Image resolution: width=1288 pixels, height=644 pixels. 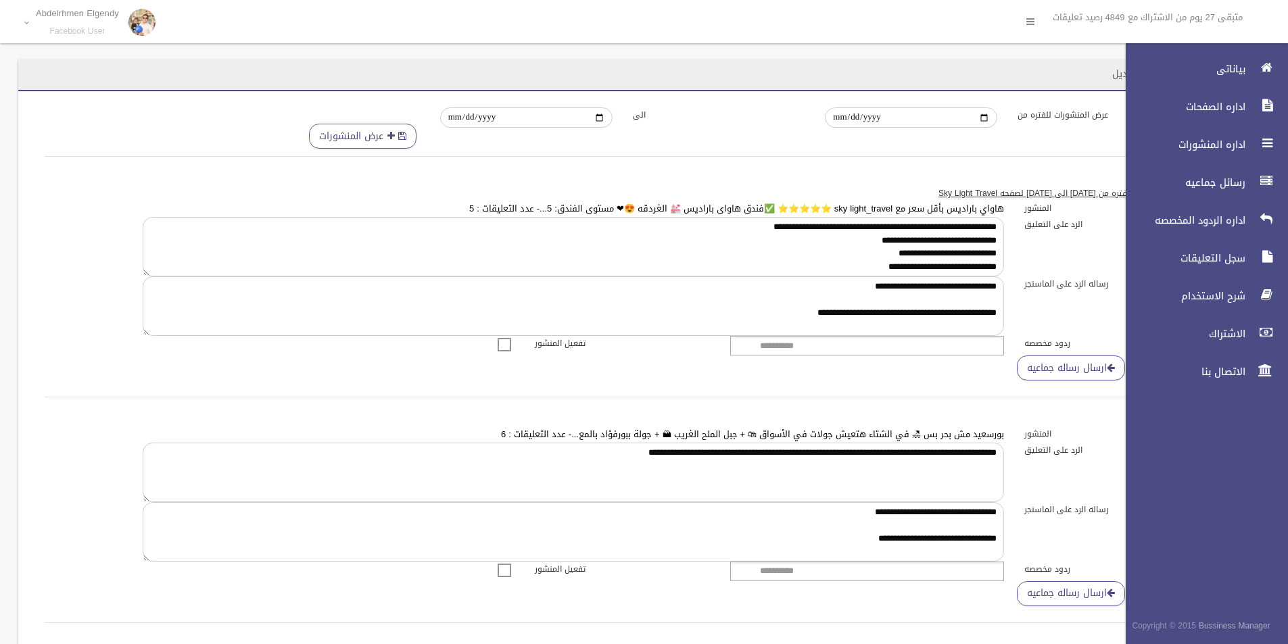 I want to click on label: عرض المنشورات للفتره من, so click(x=1103, y=115).